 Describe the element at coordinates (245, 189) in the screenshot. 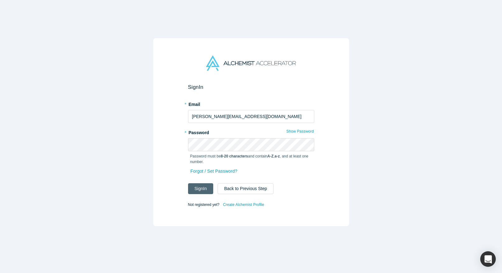

I see `button: Back to Previous Step` at that location.